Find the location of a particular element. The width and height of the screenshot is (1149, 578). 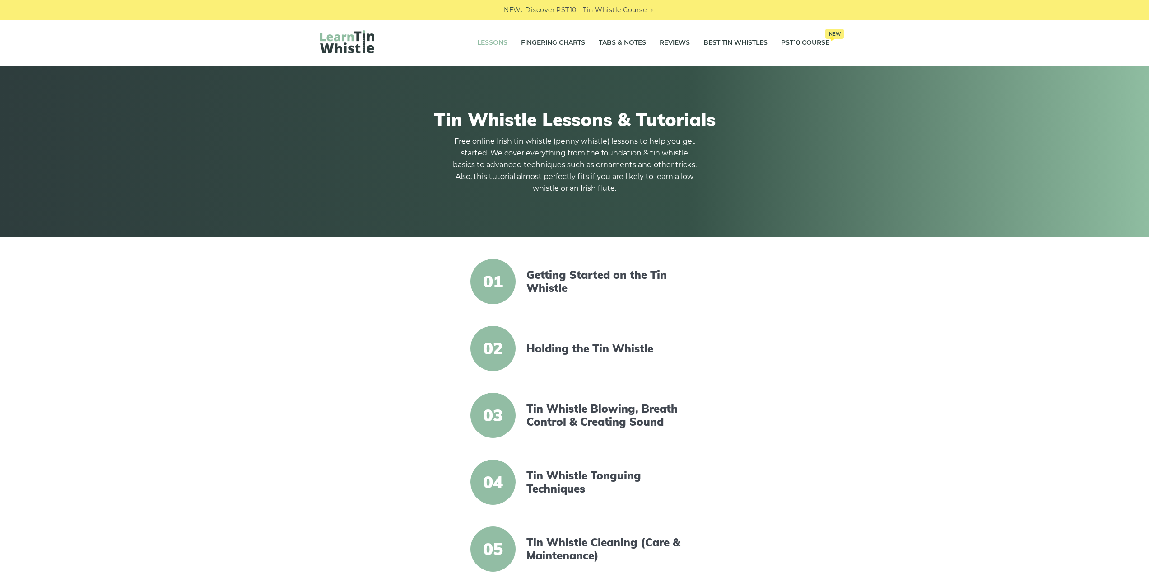

a: Reviews is located at coordinates (675, 43).